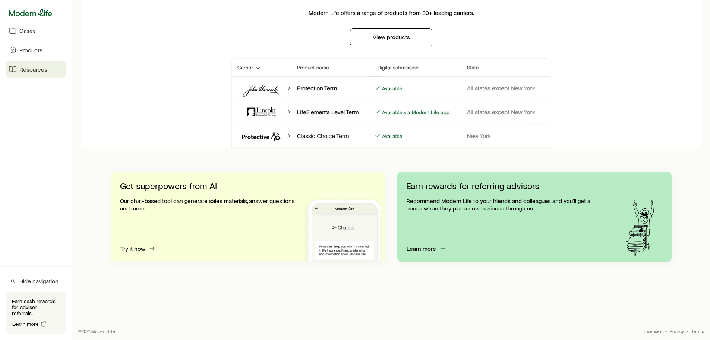 The height and width of the screenshot is (340, 710). Describe the element at coordinates (39, 281) in the screenshot. I see `span: Hide navigation` at that location.